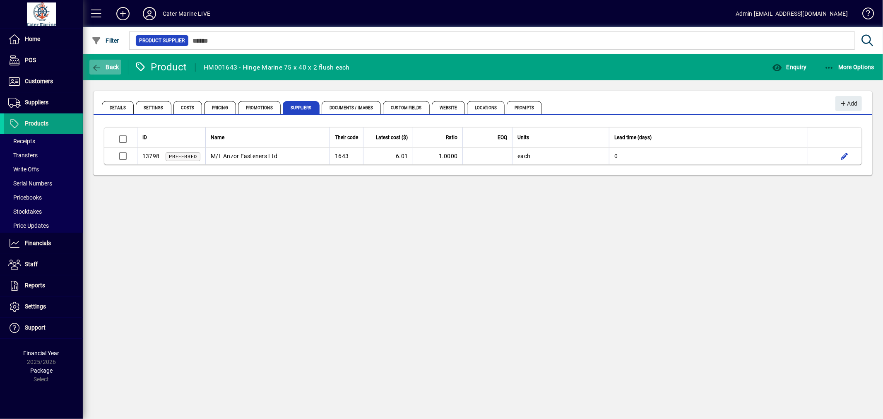 The image size is (883, 419). Describe the element at coordinates (106, 67) in the screenshot. I see `app-page-header-button: Back` at that location.